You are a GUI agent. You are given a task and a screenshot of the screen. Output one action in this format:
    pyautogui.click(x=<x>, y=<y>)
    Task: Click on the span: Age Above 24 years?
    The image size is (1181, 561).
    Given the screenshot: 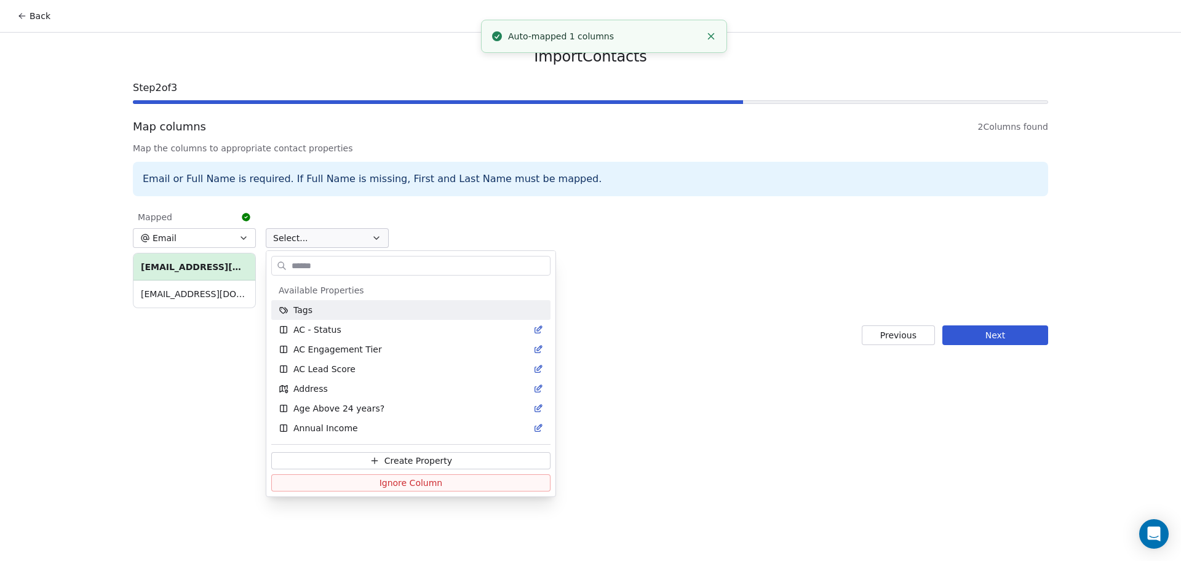 What is the action you would take?
    pyautogui.click(x=339, y=408)
    